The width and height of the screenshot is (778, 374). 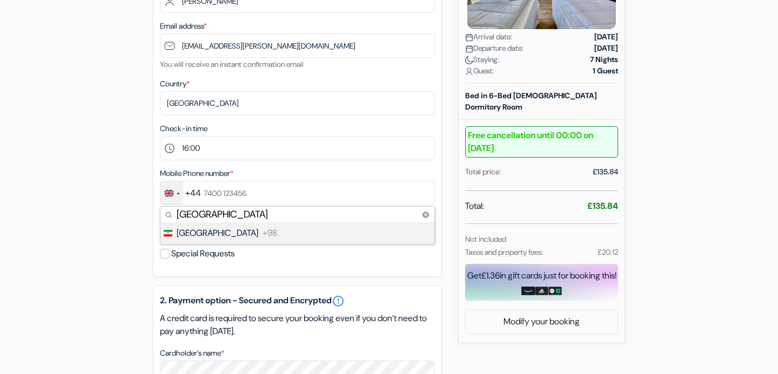 I want to click on img: moon.svg, so click(x=469, y=60).